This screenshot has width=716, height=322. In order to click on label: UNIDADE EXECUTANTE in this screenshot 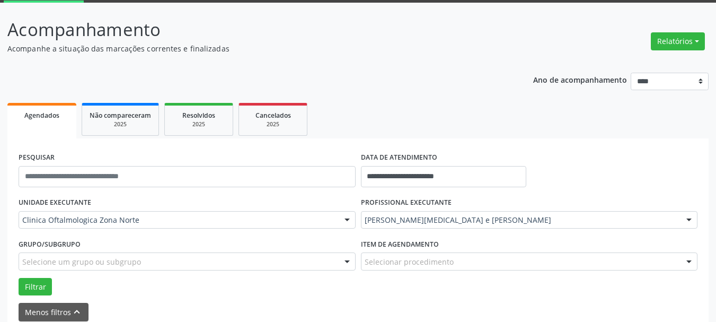, I will do `click(55, 202)`.